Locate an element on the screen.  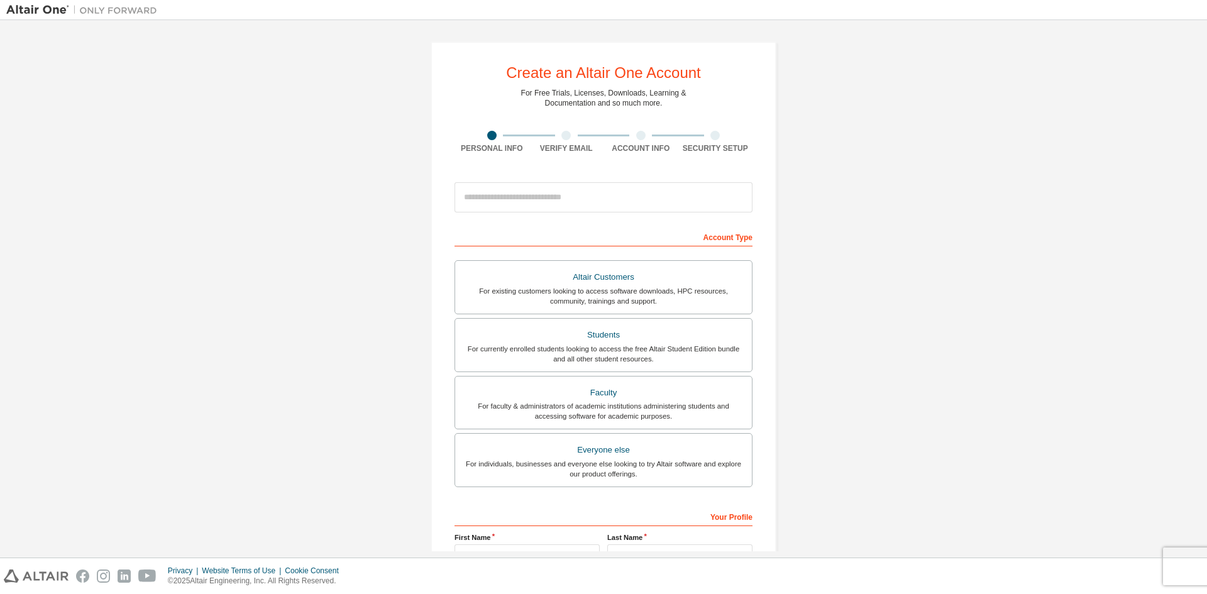
div: Everyone else is located at coordinates (603, 450).